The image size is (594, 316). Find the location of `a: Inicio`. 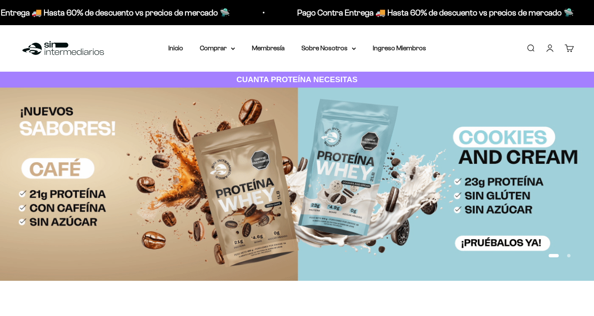

a: Inicio is located at coordinates (175, 48).